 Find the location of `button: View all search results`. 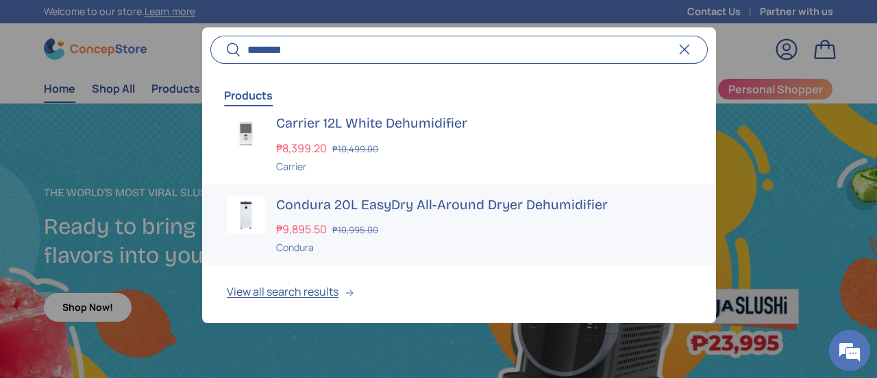

button: View all search results is located at coordinates (458, 294).